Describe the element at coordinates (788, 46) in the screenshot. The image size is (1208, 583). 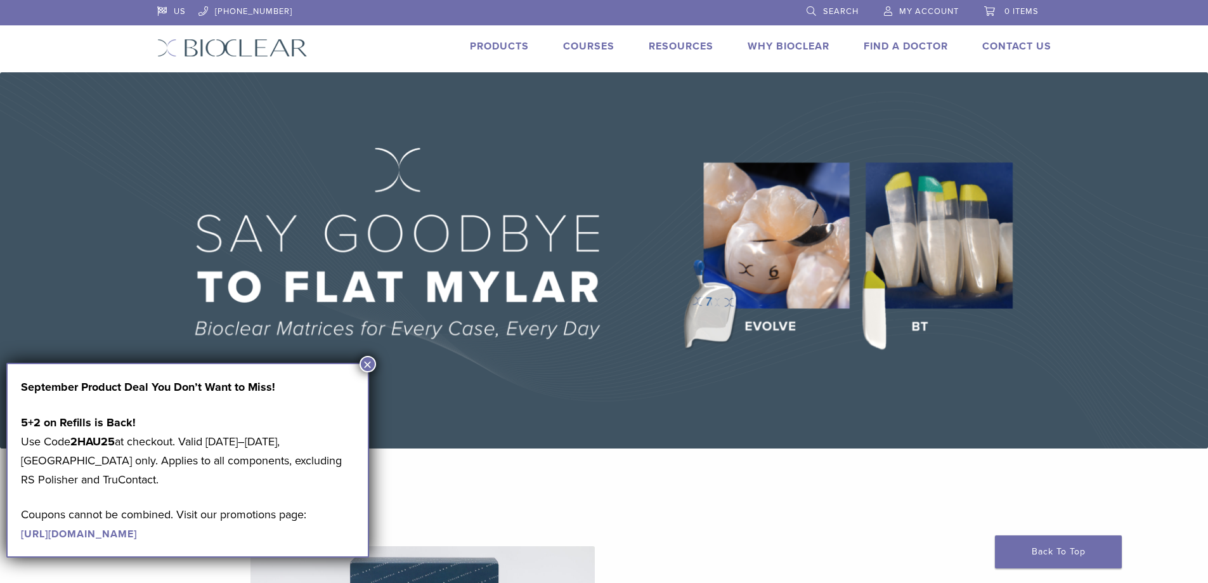
I see `a: Why Bioclear` at that location.